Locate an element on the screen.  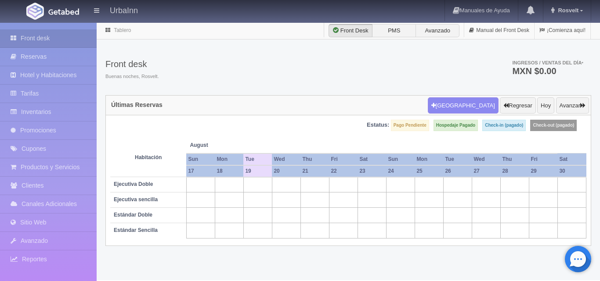
th: 30 is located at coordinates (571, 171).